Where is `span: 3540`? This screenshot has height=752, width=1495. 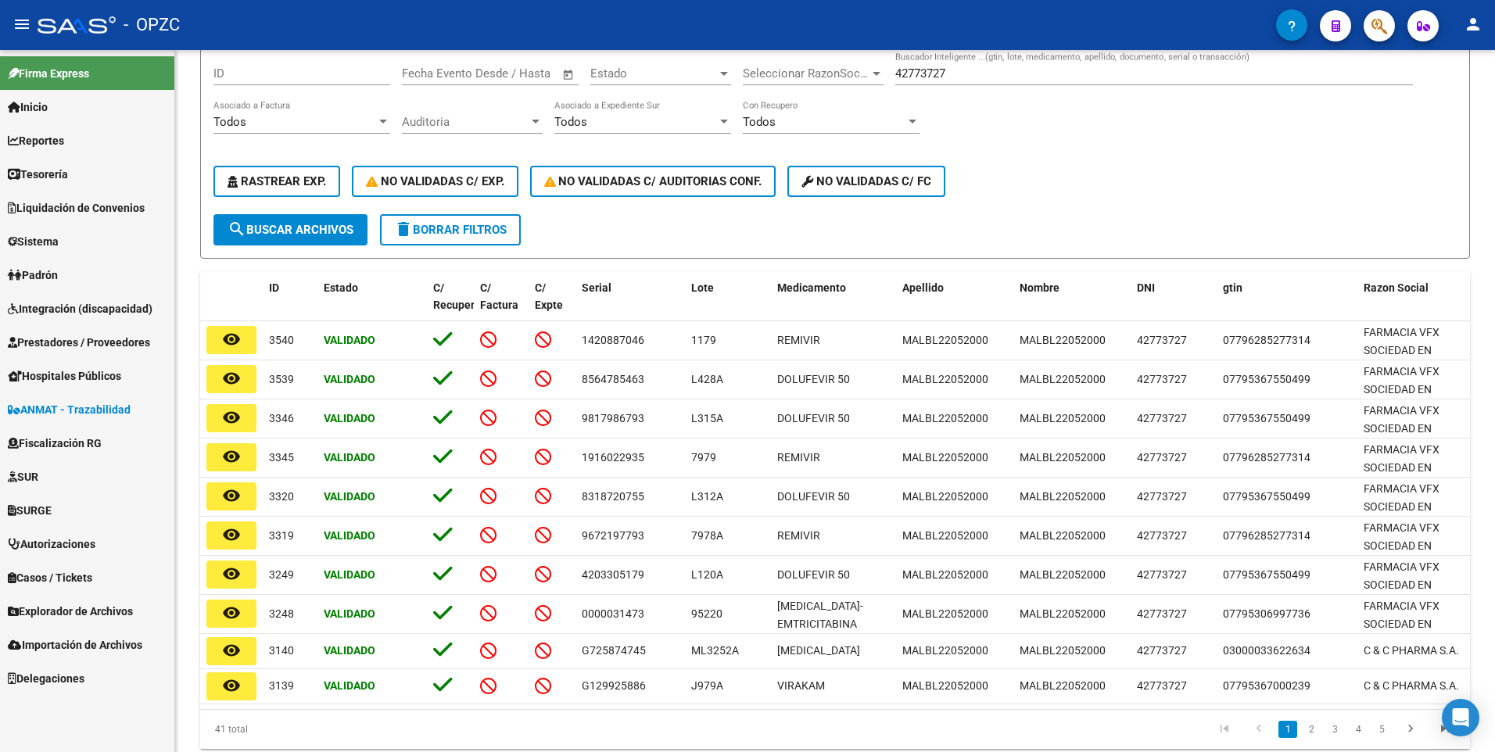 span: 3540 is located at coordinates (281, 340).